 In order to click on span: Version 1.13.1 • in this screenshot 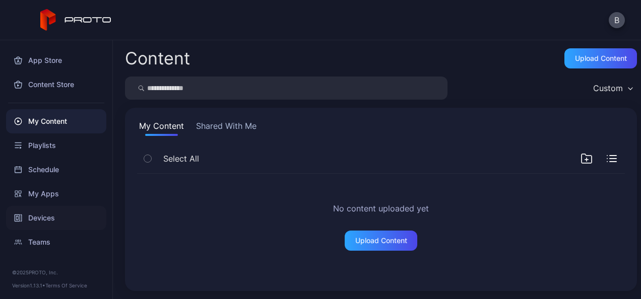, I will do `click(29, 286)`.